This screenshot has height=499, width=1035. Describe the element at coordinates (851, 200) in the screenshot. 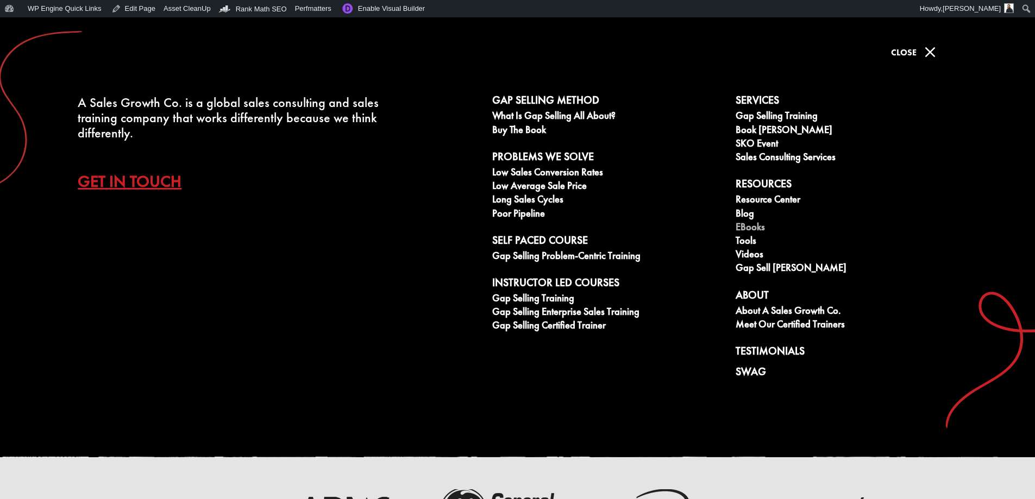

I see `a: Resource Center` at that location.